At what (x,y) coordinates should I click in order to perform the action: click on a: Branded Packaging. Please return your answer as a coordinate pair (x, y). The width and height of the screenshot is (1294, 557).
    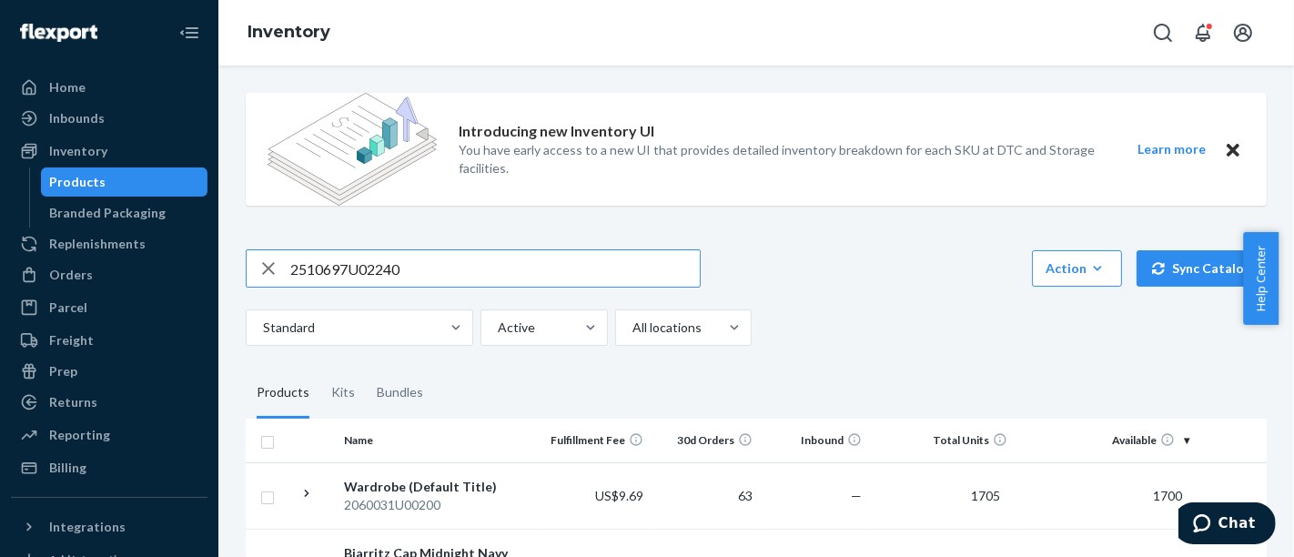
    Looking at the image, I should click on (125, 213).